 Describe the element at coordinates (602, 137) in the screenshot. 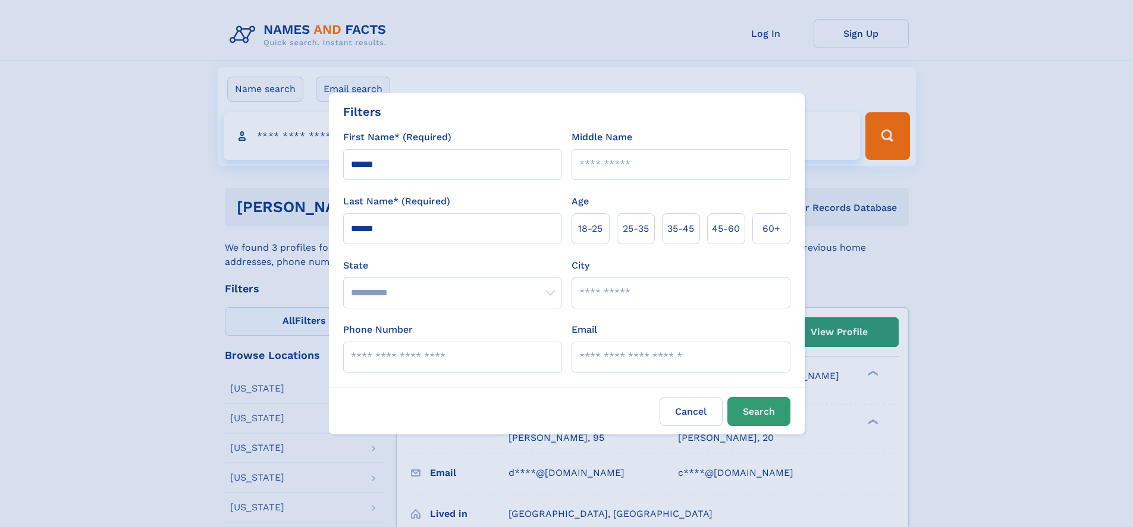

I see `label: Middle Name` at that location.